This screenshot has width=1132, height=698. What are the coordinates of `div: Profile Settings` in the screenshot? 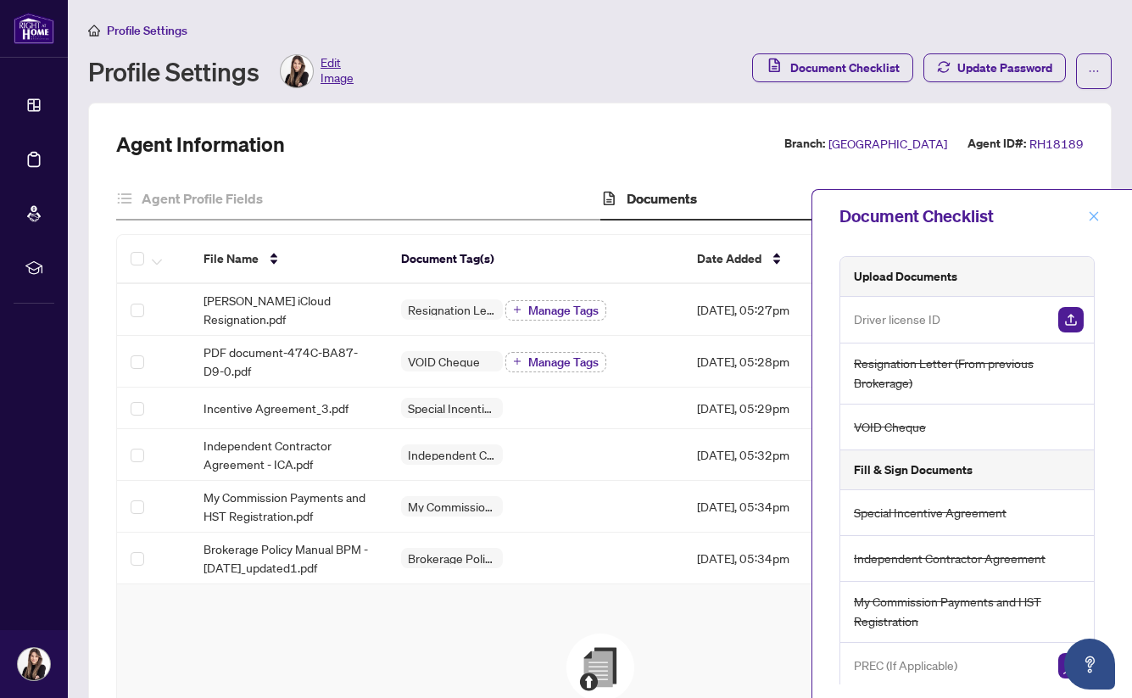 It's located at (220, 71).